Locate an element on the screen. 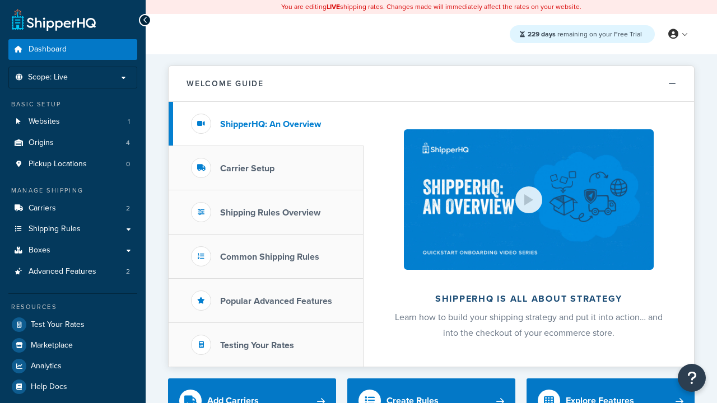 Image resolution: width=717 pixels, height=403 pixels. div: Basic Setup is located at coordinates (73, 104).